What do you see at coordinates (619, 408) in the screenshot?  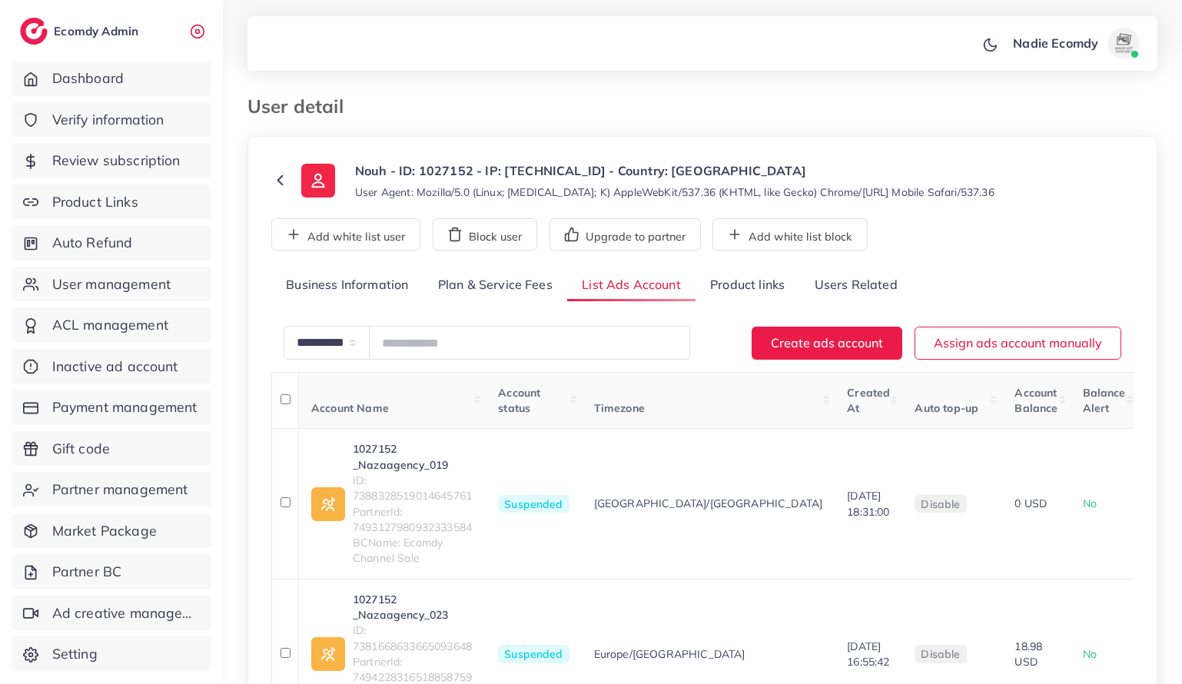 I see `span: Timezone` at bounding box center [619, 408].